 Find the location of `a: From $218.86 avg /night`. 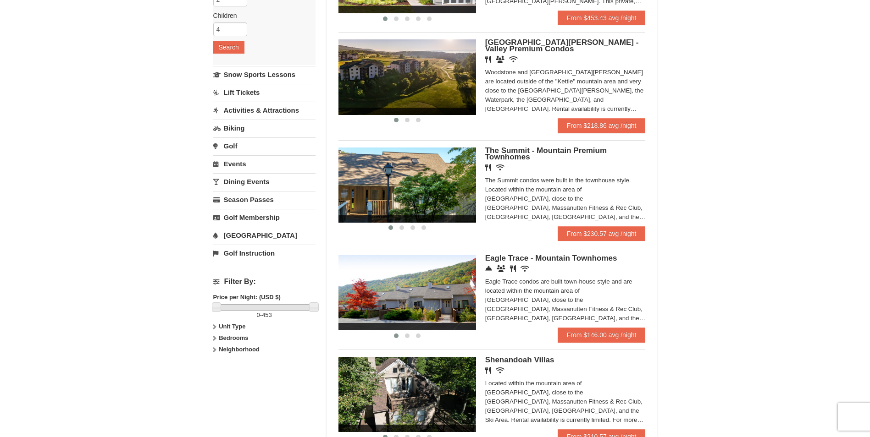

a: From $218.86 avg /night is located at coordinates (602, 126).